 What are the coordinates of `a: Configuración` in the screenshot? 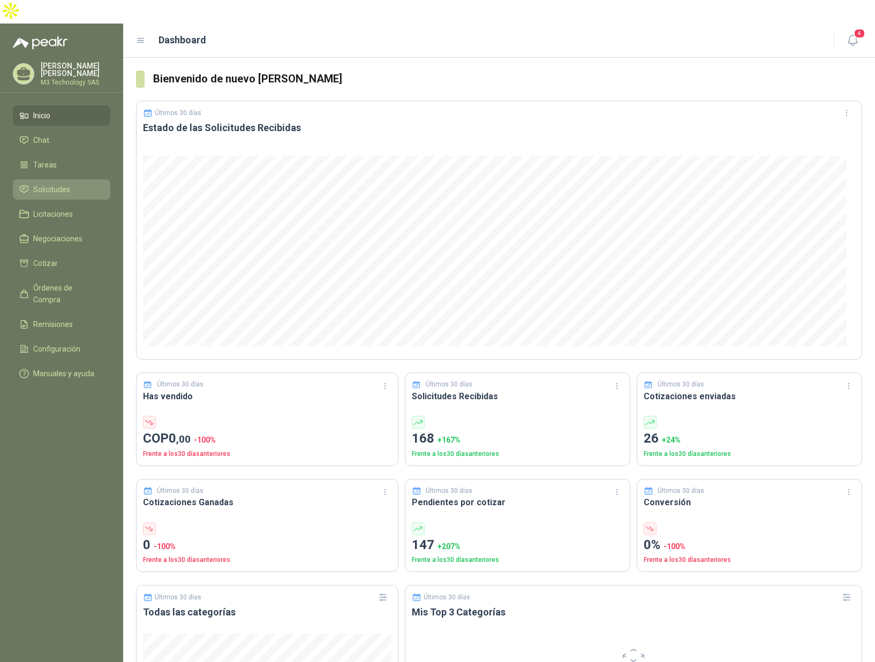 It's located at (62, 349).